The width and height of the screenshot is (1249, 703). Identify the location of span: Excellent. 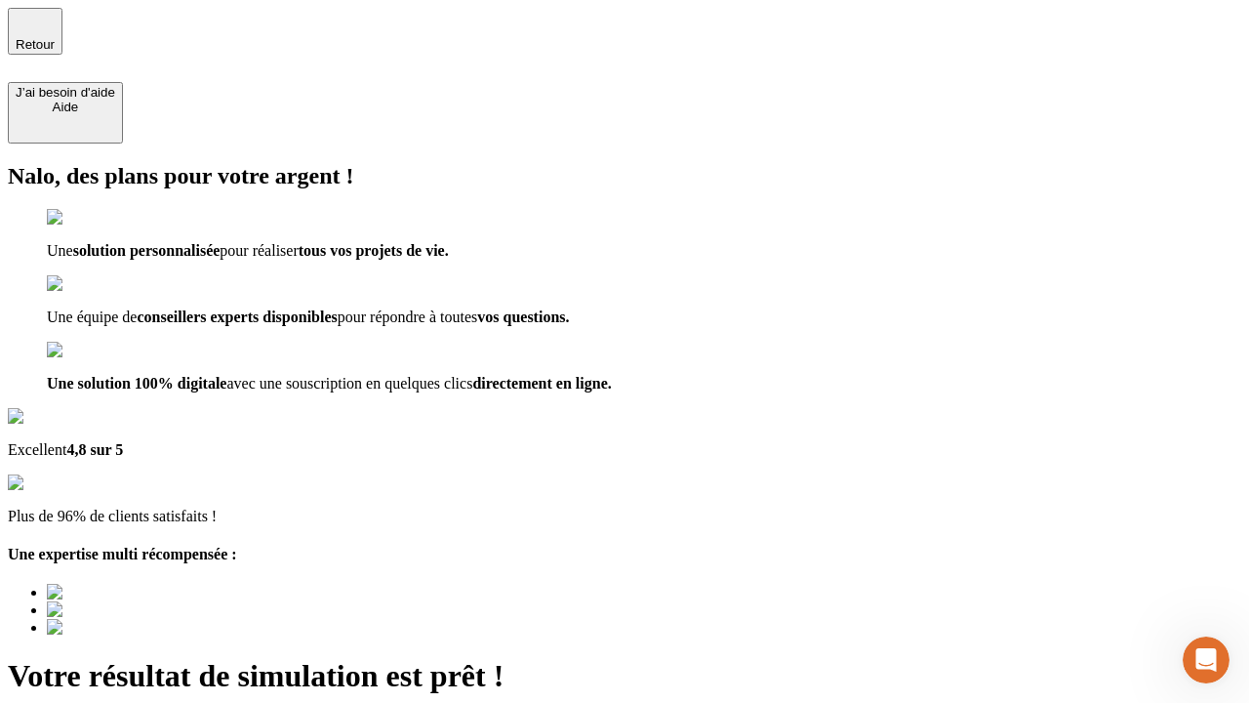
(37, 449).